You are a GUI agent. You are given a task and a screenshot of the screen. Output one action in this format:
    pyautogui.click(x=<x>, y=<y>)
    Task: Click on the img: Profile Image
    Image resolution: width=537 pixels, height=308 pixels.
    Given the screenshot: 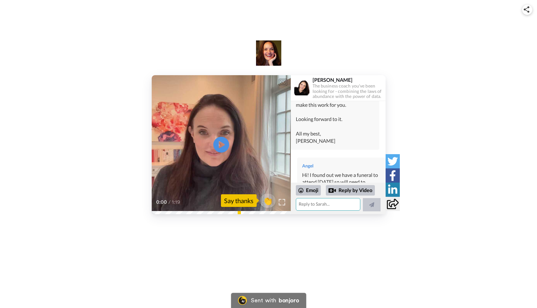 What is the action you would take?
    pyautogui.click(x=302, y=88)
    